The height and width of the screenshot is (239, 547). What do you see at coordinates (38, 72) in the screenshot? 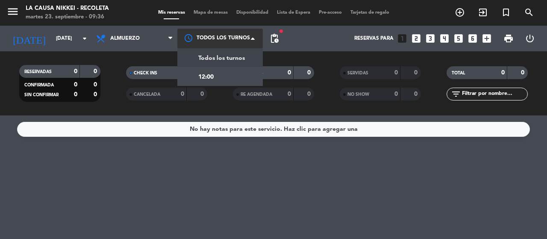
I see `span: RESERVADAS` at bounding box center [38, 72].